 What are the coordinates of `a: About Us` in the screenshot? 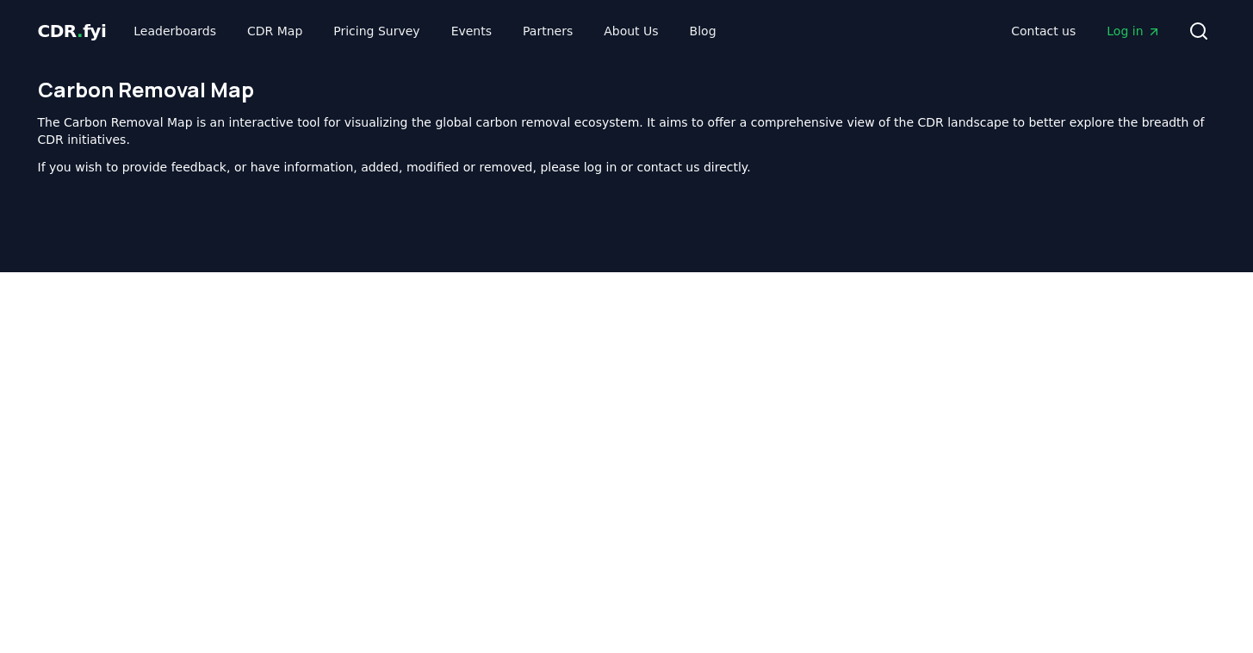 It's located at (630, 31).